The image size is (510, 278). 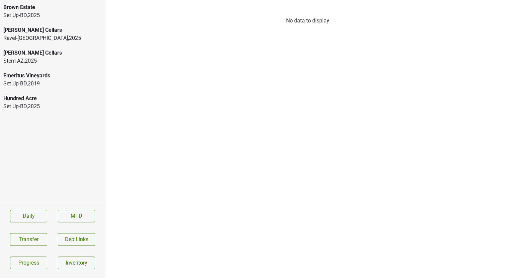 I want to click on a: Daily, so click(x=28, y=216).